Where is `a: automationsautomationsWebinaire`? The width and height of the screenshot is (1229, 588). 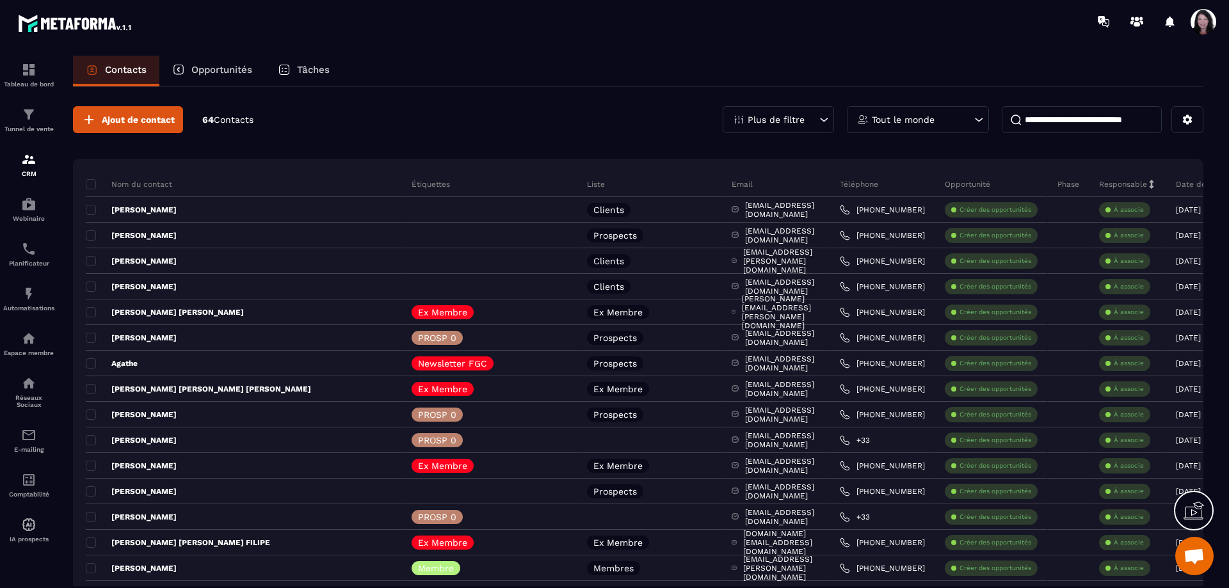
a: automationsautomationsWebinaire is located at coordinates (29, 209).